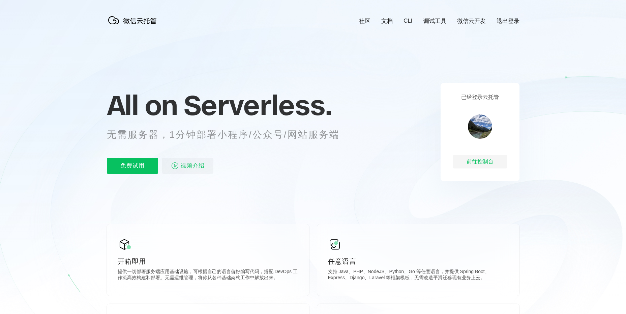 Image resolution: width=626 pixels, height=314 pixels. I want to click on img: video_play.svg, so click(175, 166).